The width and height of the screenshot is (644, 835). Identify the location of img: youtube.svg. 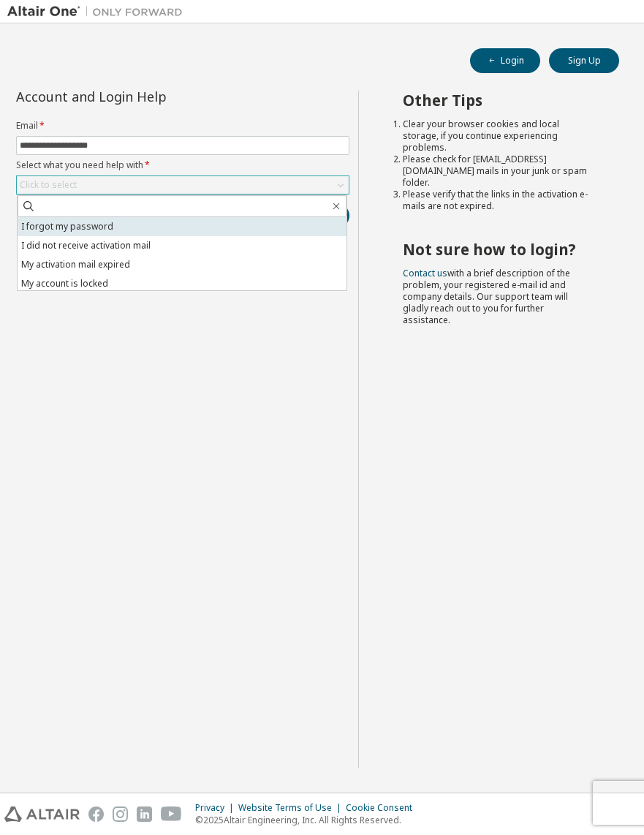
(171, 814).